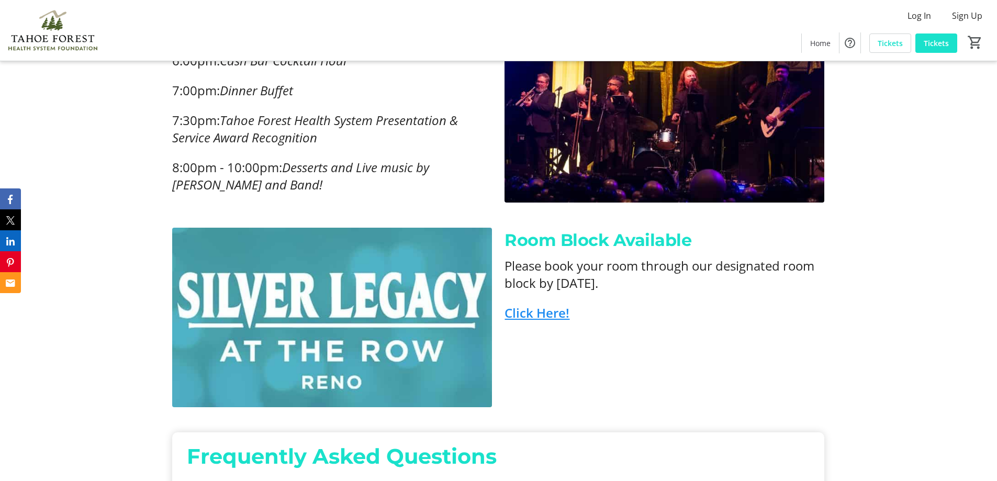 The image size is (997, 481). What do you see at coordinates (919, 16) in the screenshot?
I see `span: Log In` at bounding box center [919, 16].